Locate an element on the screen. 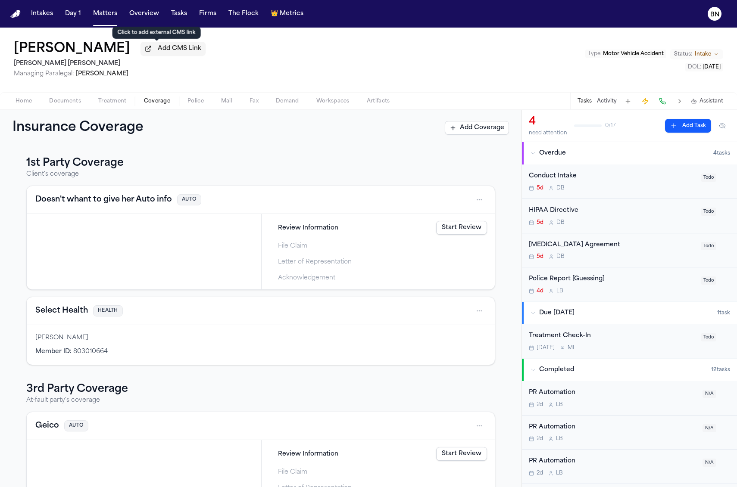  div: Open task: Retainer Agreement is located at coordinates (629, 251).